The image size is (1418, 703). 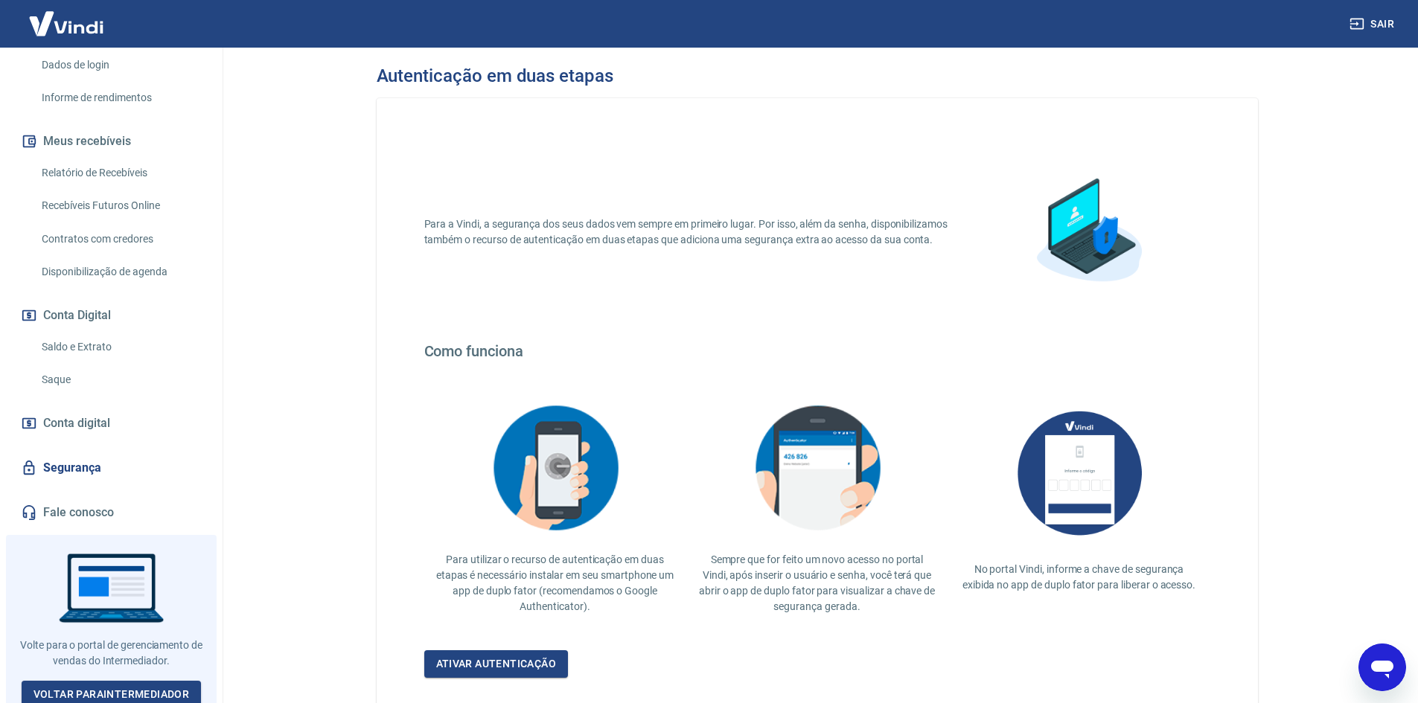 What do you see at coordinates (120, 98) in the screenshot?
I see `a: Informe de rendimentos` at bounding box center [120, 98].